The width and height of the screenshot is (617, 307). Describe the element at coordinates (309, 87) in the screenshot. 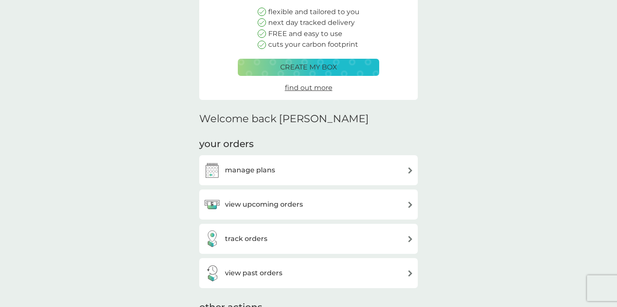

I see `span: find out more` at that location.